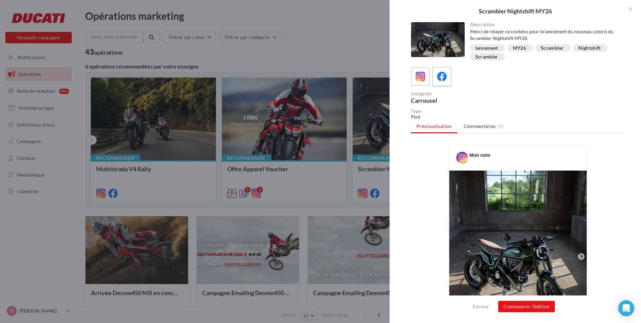  I want to click on div: lancement, so click(487, 48).